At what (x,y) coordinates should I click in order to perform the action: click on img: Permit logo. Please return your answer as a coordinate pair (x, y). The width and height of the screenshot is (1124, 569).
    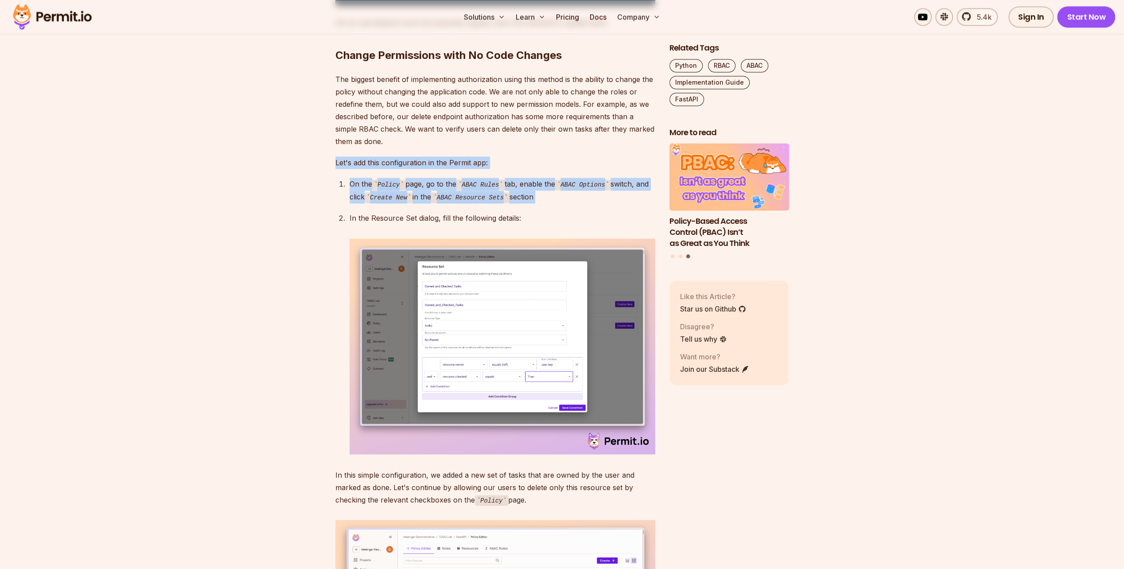
    Looking at the image, I should click on (52, 17).